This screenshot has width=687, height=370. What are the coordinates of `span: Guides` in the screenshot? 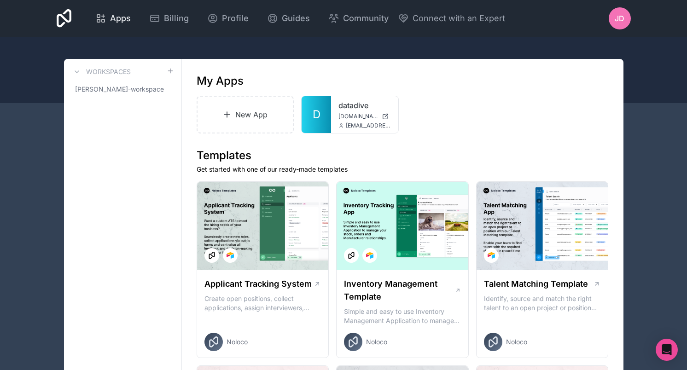 It's located at (296, 18).